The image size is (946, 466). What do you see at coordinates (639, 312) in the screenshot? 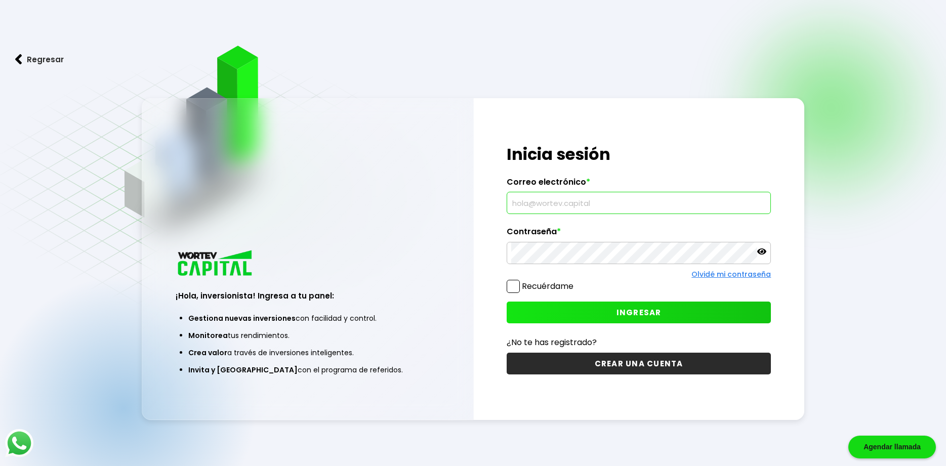
I see `button: INGRESAR` at bounding box center [639, 312].